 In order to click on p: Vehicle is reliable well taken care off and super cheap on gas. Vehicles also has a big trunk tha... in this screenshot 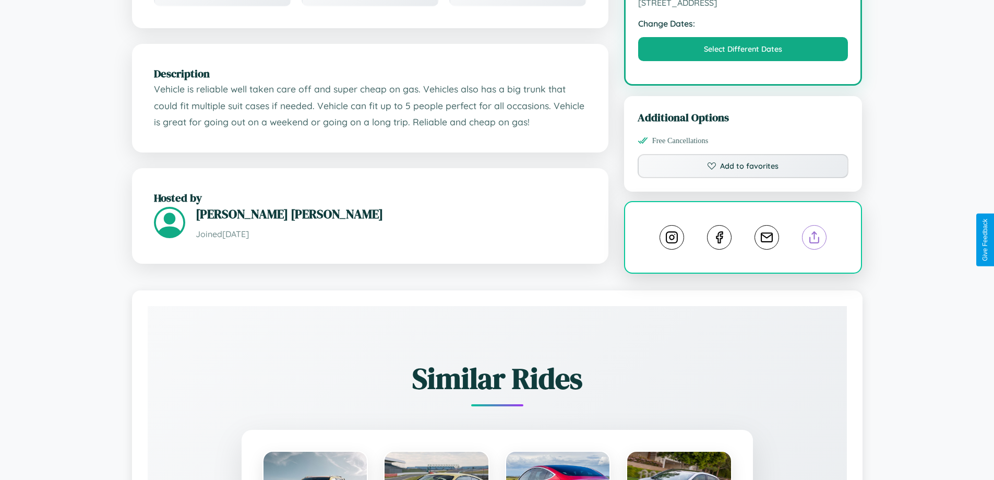, I will do `click(370, 105)`.